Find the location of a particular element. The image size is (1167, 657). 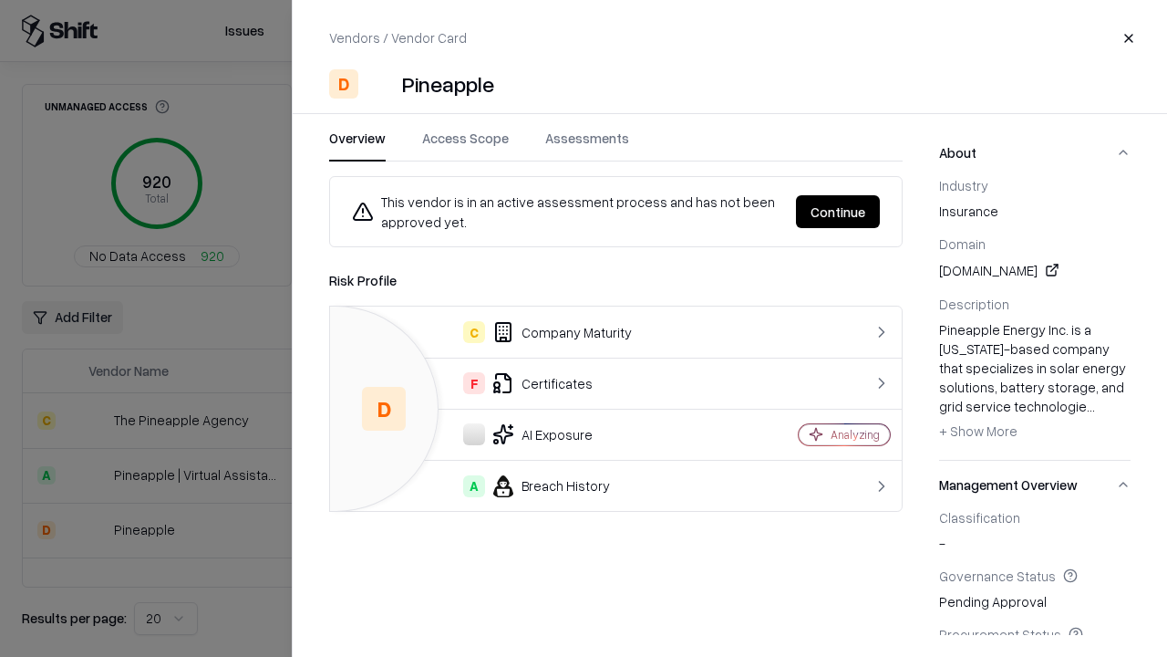

button: Management Overview is located at coordinates (1035, 484).